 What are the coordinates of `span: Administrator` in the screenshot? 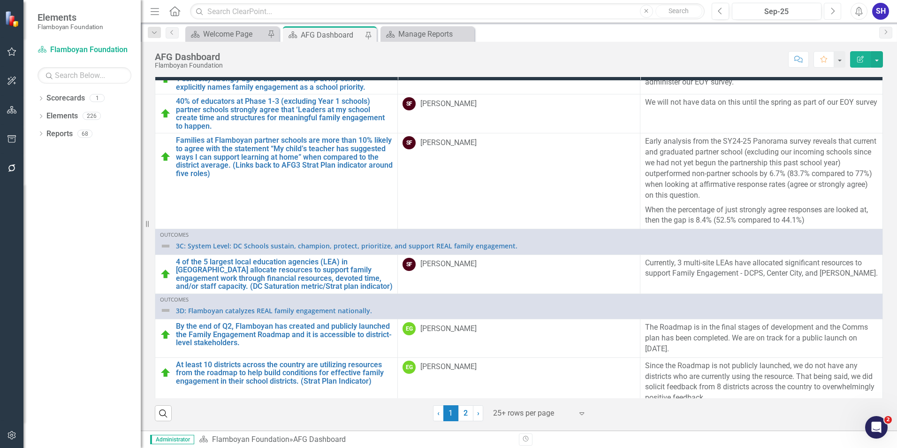 It's located at (172, 439).